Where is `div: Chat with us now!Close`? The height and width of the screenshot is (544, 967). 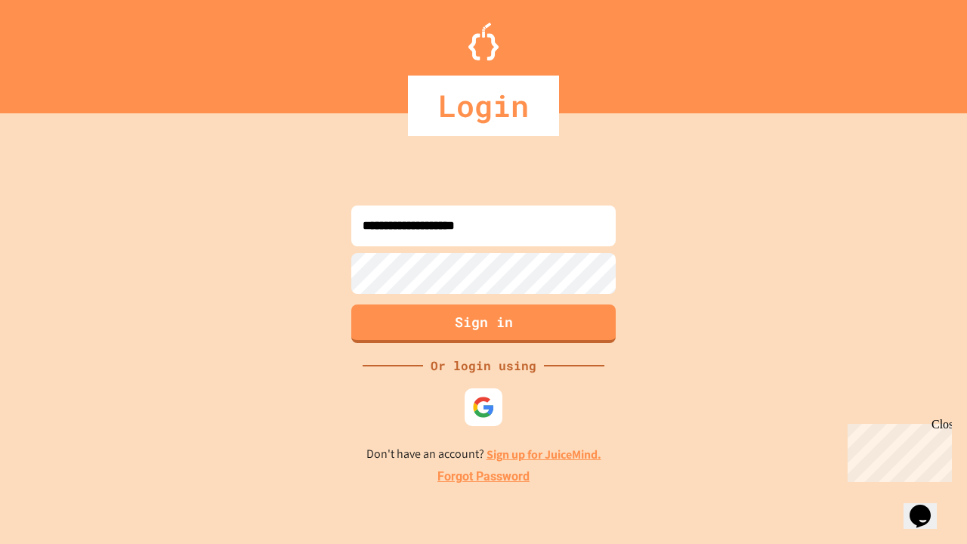 div: Chat with us now!Close is located at coordinates (55, 51).